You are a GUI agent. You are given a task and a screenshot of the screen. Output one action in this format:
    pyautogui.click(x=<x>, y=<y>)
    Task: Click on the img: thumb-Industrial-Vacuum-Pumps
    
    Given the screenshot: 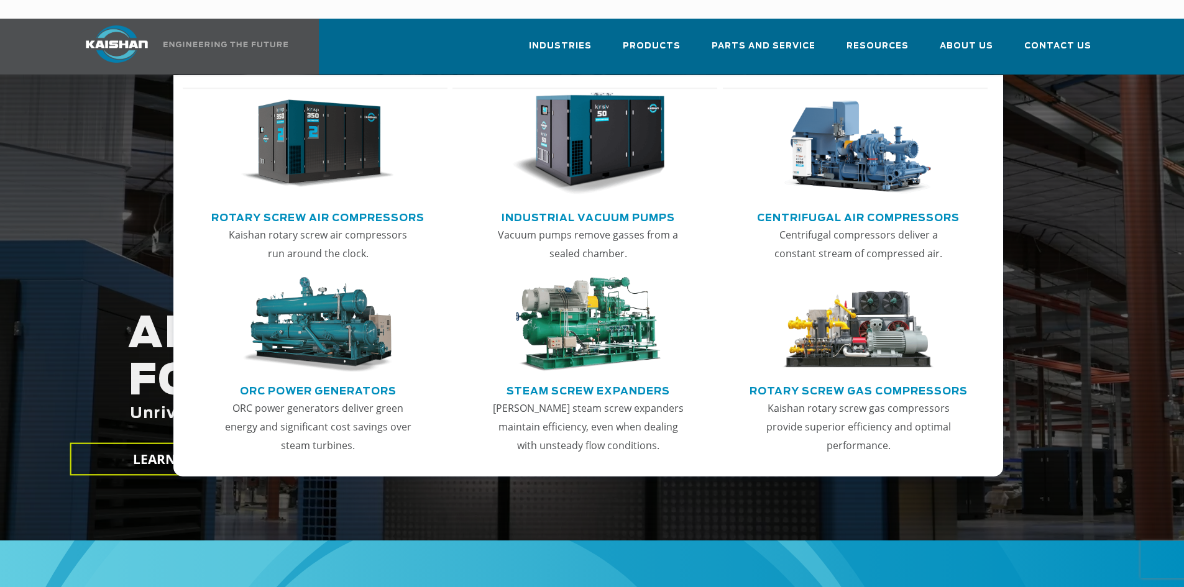 What is the action you would take?
    pyautogui.click(x=588, y=144)
    